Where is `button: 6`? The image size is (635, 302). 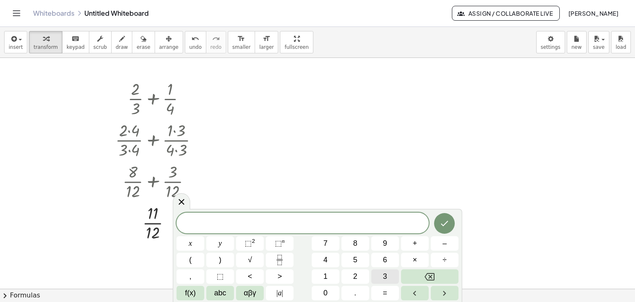 button: 6 is located at coordinates (385, 260).